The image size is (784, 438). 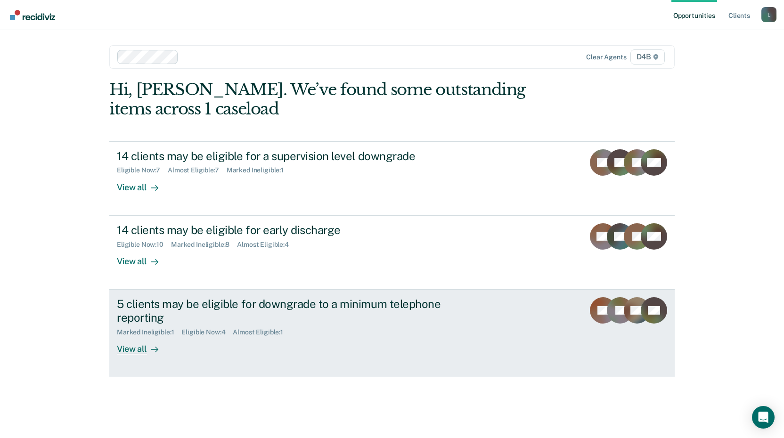 I want to click on button: Profile dropdown button, so click(x=769, y=15).